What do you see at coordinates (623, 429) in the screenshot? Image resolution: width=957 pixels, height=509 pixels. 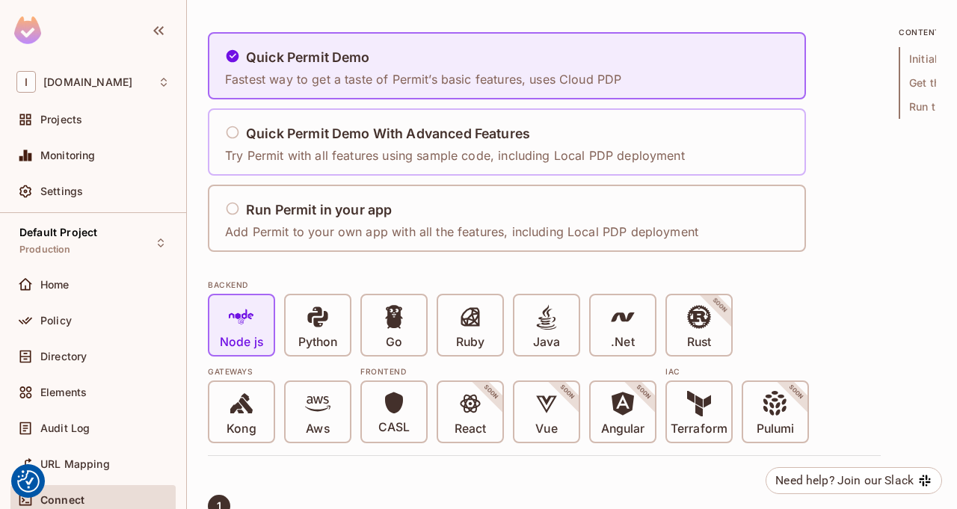 I see `p: Angular` at bounding box center [623, 429].